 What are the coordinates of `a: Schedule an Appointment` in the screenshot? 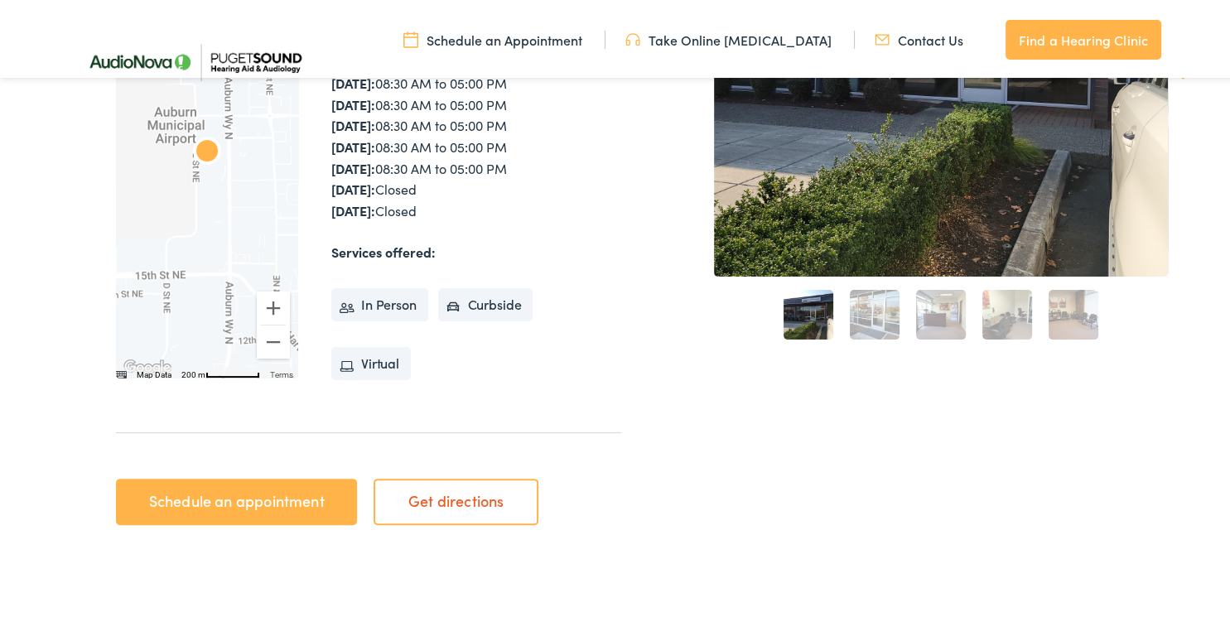 It's located at (493, 36).